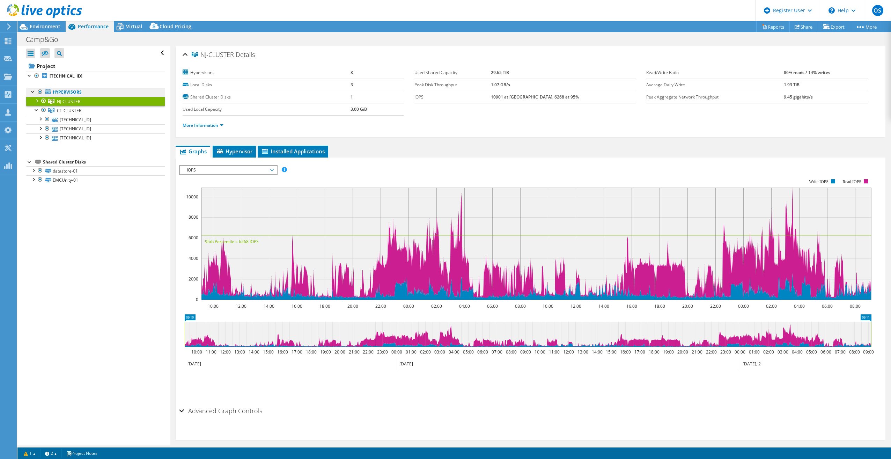 The image size is (891, 459). Describe the element at coordinates (175, 26) in the screenshot. I see `span: Cloud Pricing` at that location.